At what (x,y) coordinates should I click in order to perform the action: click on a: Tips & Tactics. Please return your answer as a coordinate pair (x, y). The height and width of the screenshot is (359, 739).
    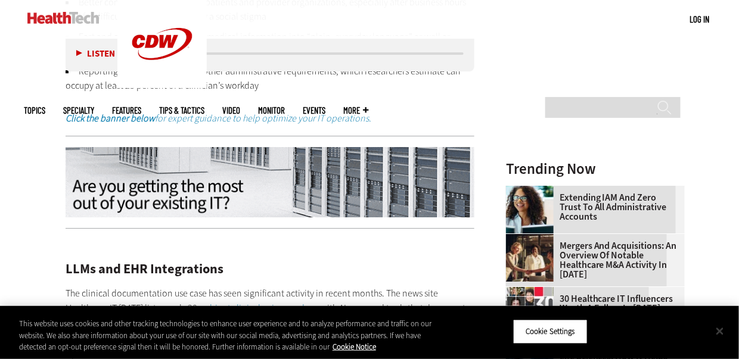
    Looking at the image, I should click on (182, 110).